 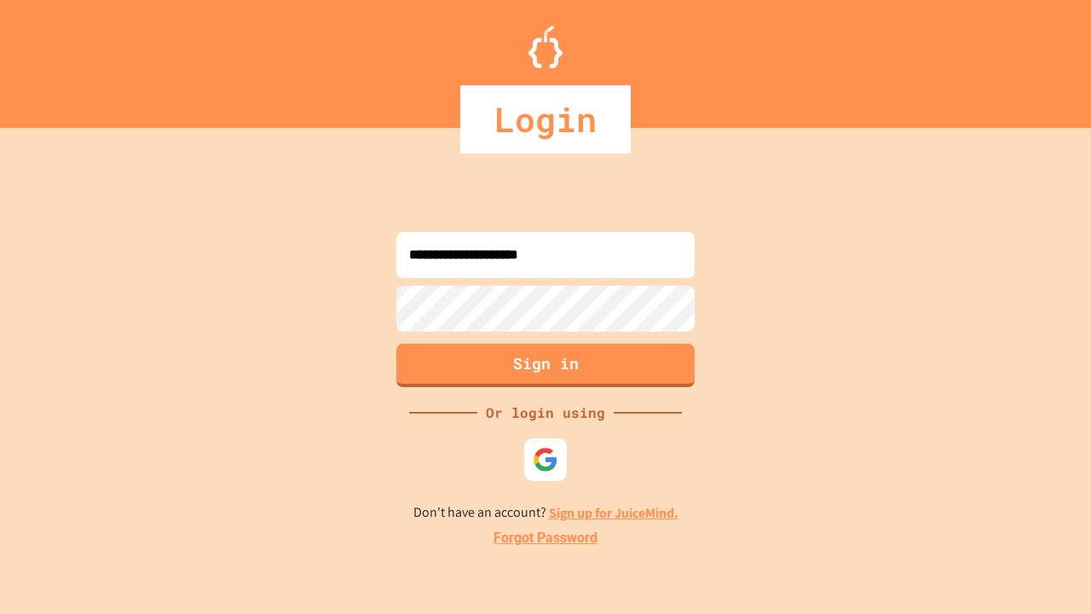 I want to click on img: Logo.svg, so click(x=545, y=47).